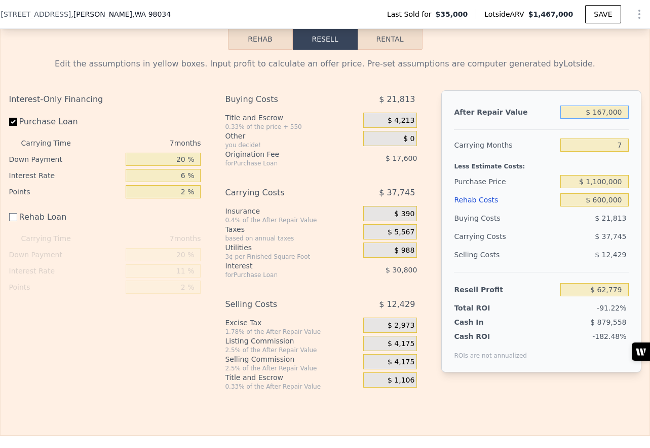 The image size is (650, 448). I want to click on div: Carrying Months, so click(505, 145).